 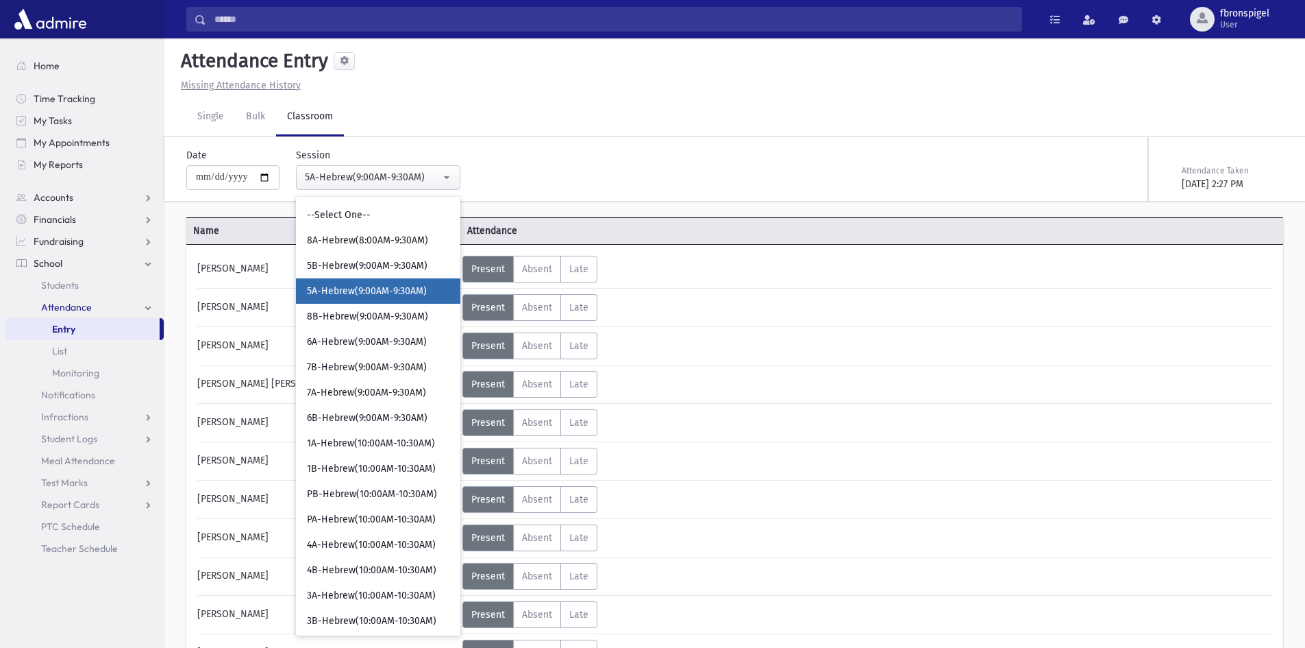 What do you see at coordinates (84, 439) in the screenshot?
I see `a: Student Logs` at bounding box center [84, 439].